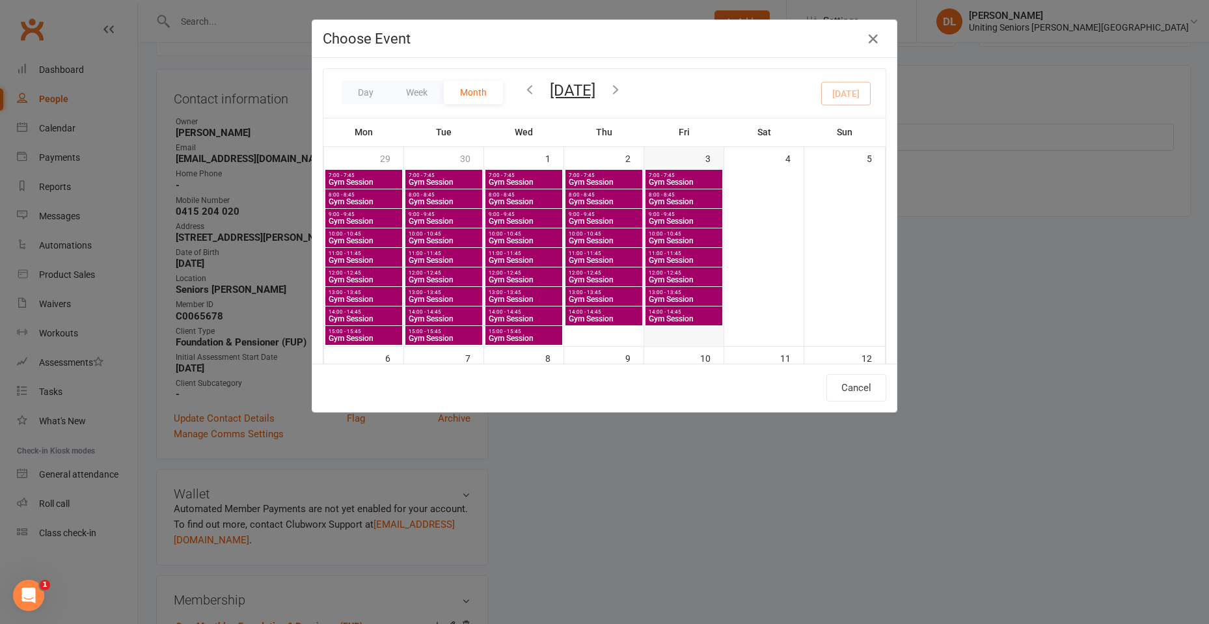  Describe the element at coordinates (444, 132) in the screenshot. I see `th: Tue` at that location.